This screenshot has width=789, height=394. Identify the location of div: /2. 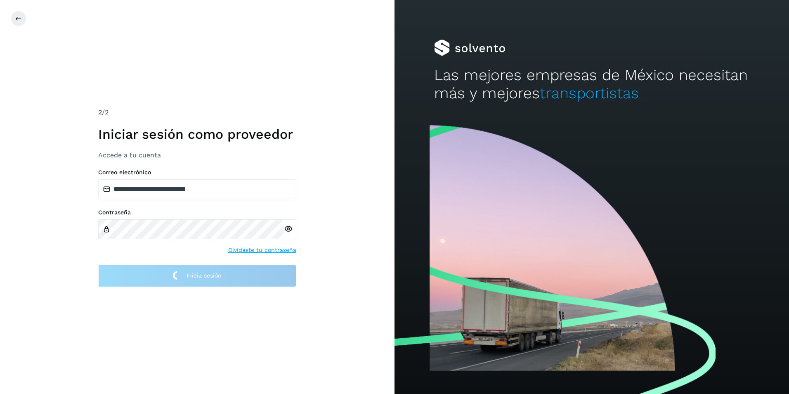
(197, 112).